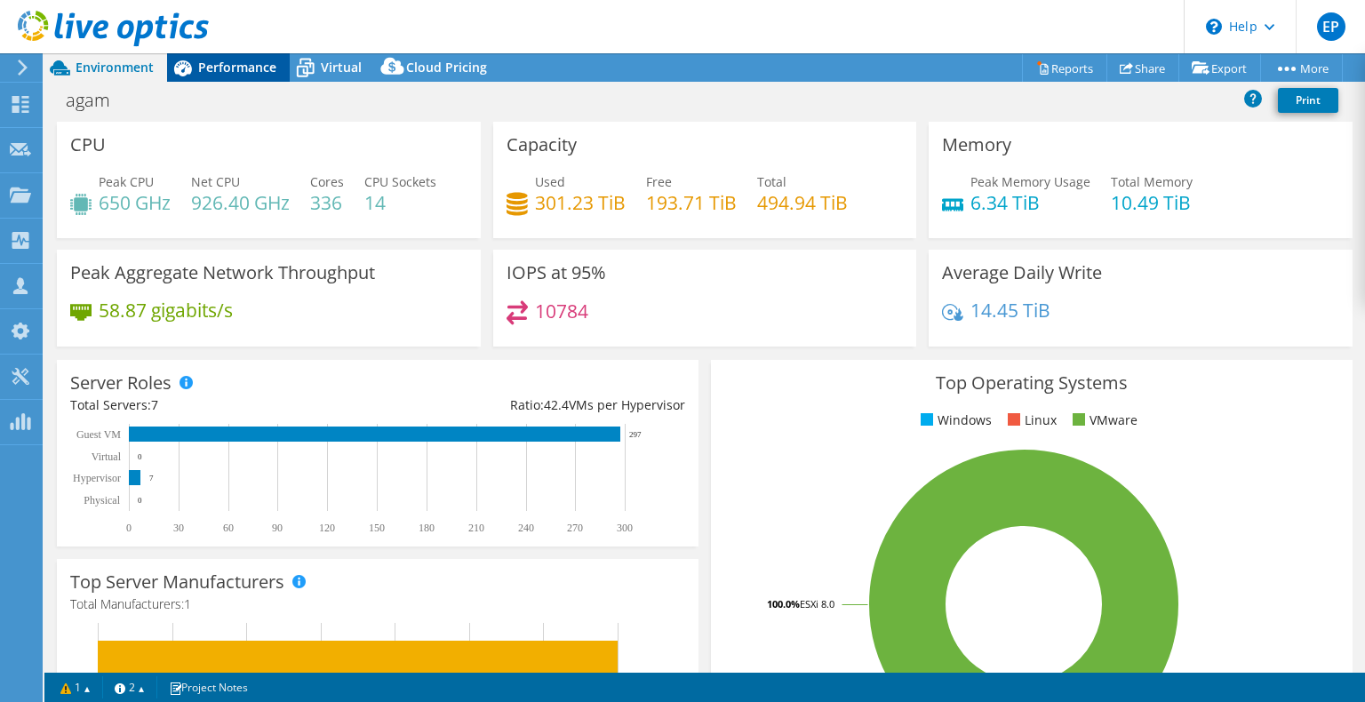 The image size is (1365, 702). Describe the element at coordinates (541, 145) in the screenshot. I see `h3: Capacity` at that location.